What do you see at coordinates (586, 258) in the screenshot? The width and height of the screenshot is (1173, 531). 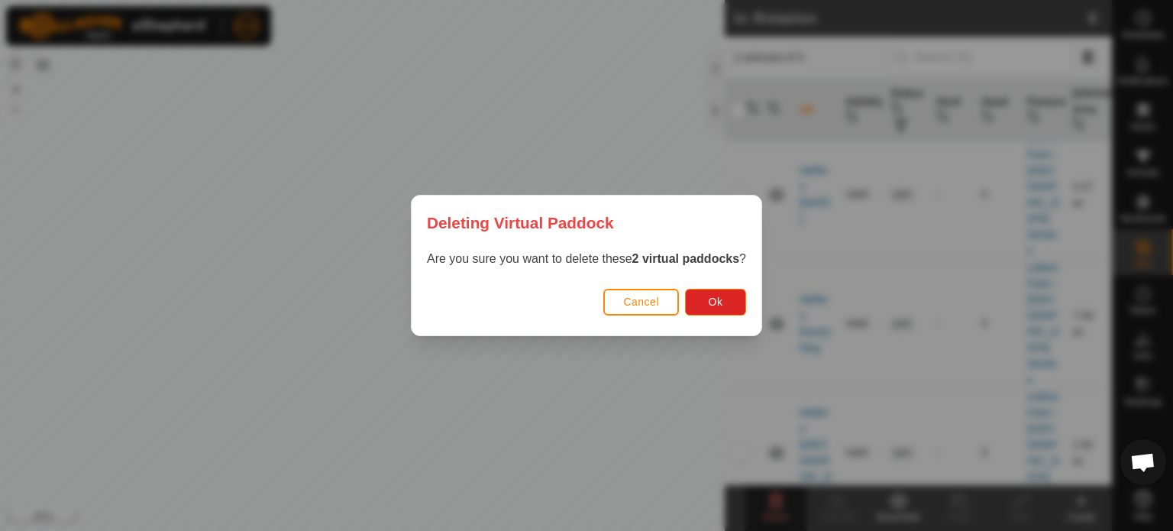 I see `span: Are you sure you want to delete these ?` at bounding box center [586, 258].